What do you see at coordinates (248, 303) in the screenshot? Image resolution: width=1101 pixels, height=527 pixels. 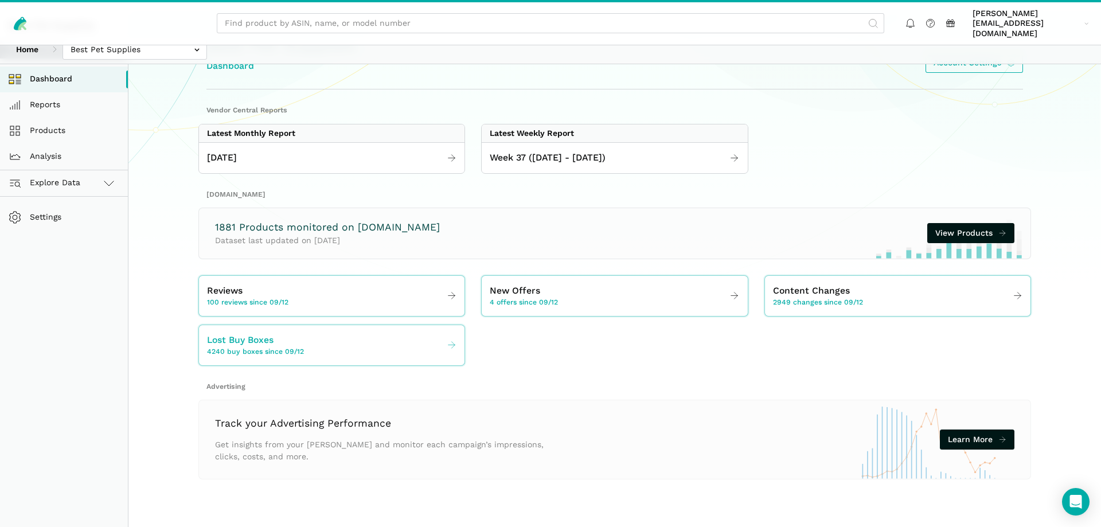 I see `span: 100 reviews since 09/12` at bounding box center [248, 303].